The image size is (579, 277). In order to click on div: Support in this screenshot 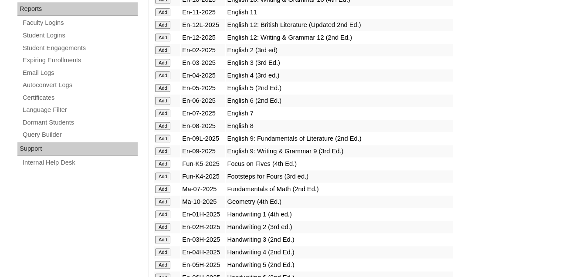, I will do `click(78, 149)`.